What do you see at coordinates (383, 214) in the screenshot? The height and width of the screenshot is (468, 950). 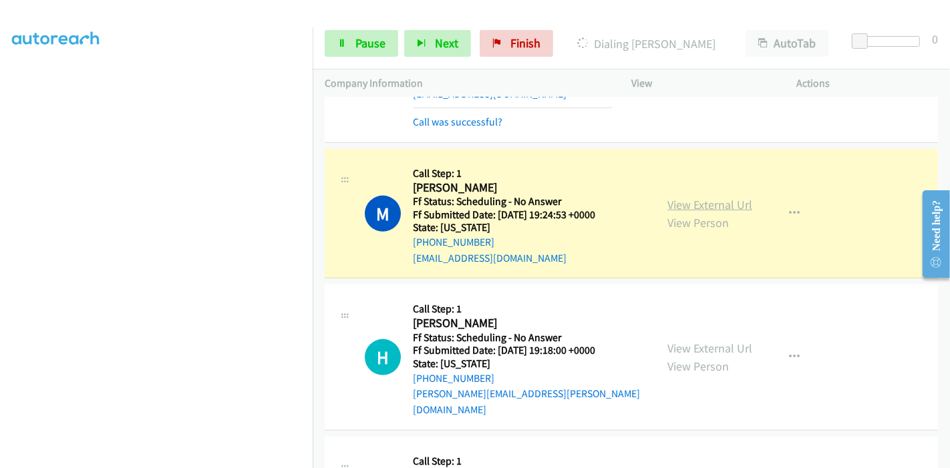 I see `h1: M` at bounding box center [383, 214].